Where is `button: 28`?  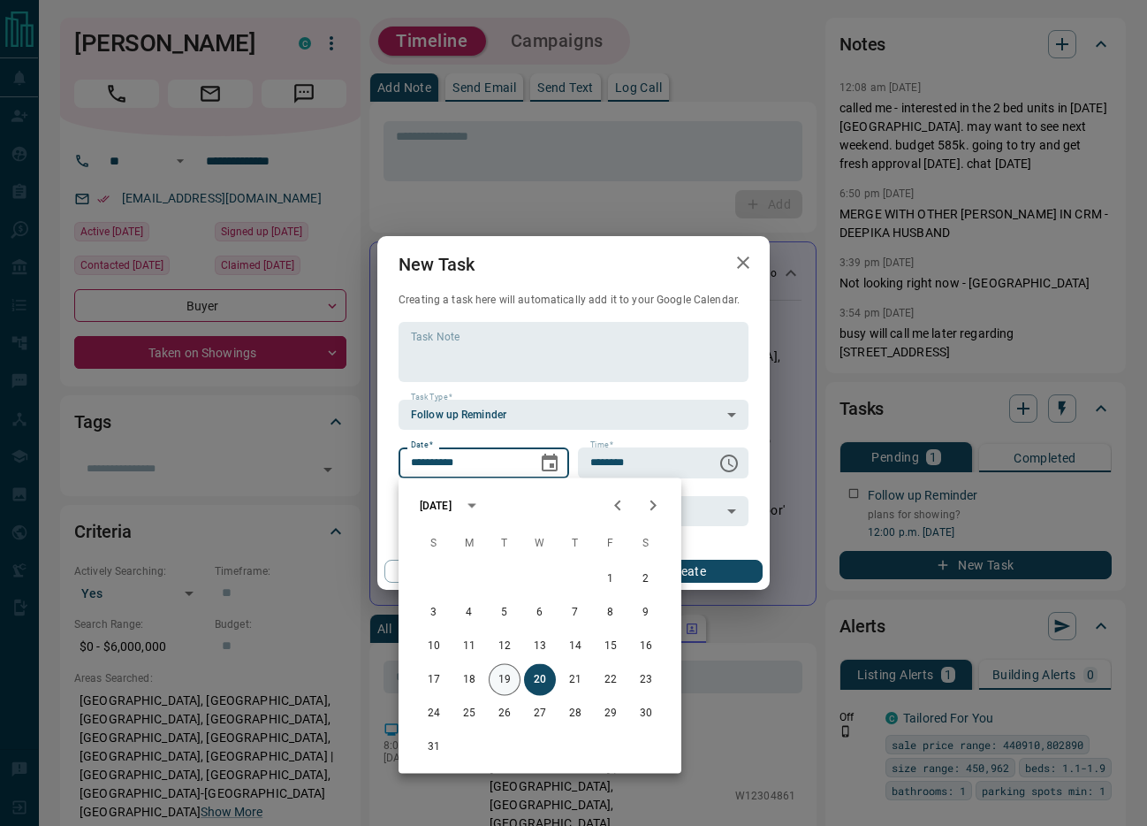 button: 28 is located at coordinates (576, 713).